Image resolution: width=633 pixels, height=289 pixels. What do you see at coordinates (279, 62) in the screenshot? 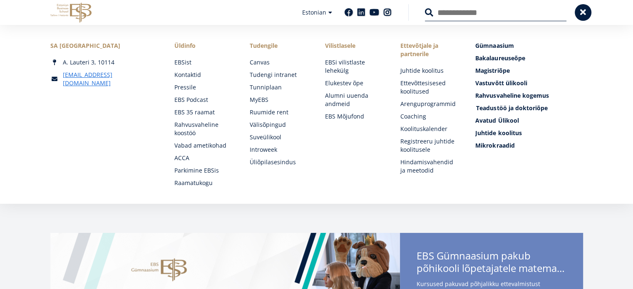
I see `a: Canvas` at bounding box center [279, 62].